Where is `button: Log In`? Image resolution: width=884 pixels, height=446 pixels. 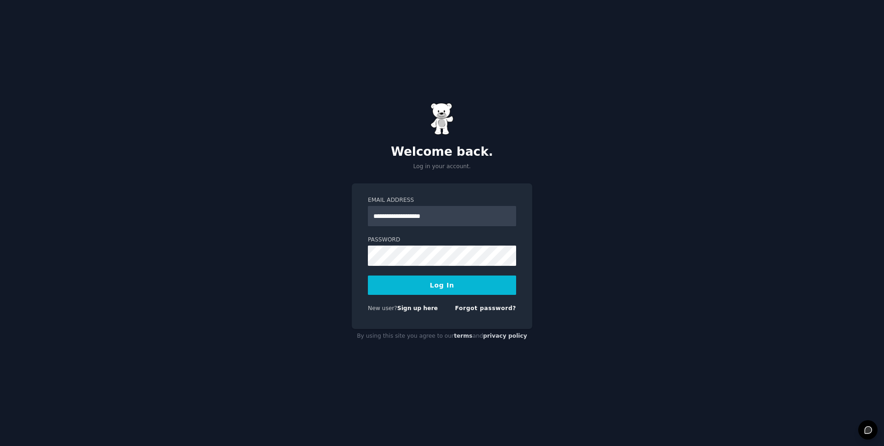 button: Log In is located at coordinates (442, 285).